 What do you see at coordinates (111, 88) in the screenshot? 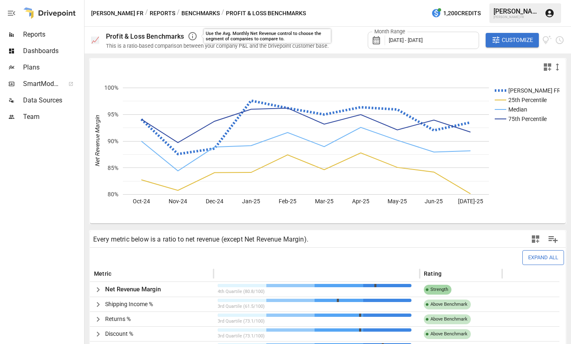
I see `text: 100%` at bounding box center [111, 88].